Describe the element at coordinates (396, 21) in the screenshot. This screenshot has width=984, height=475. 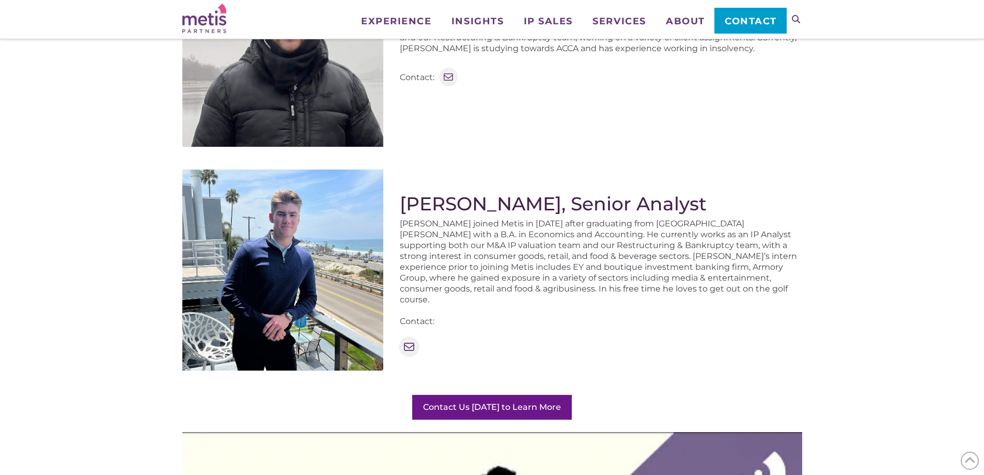
I see `span: Experience` at that location.